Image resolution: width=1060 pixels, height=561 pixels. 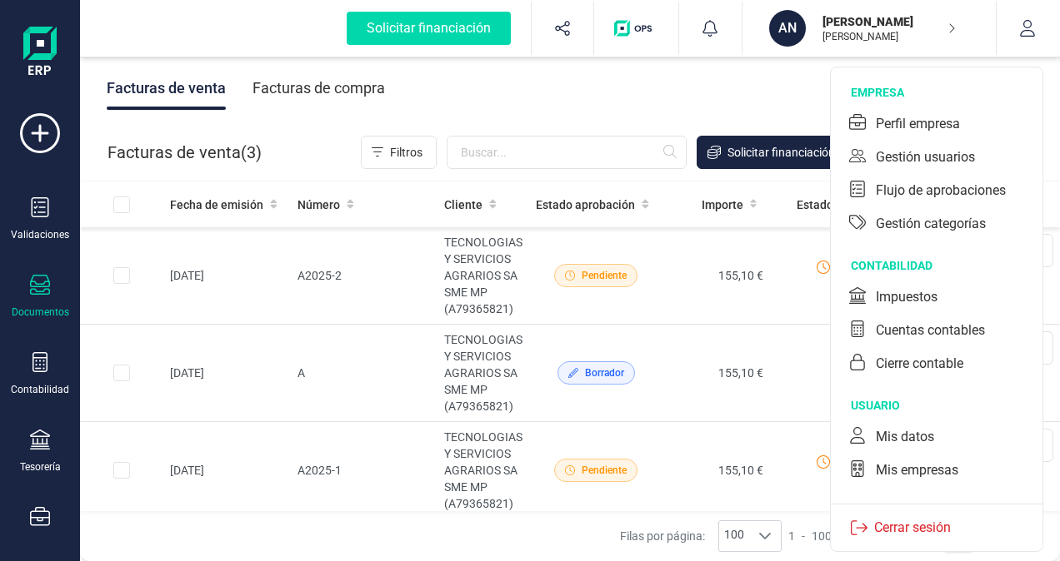 I want to click on span: Estado aprobación, so click(x=585, y=205).